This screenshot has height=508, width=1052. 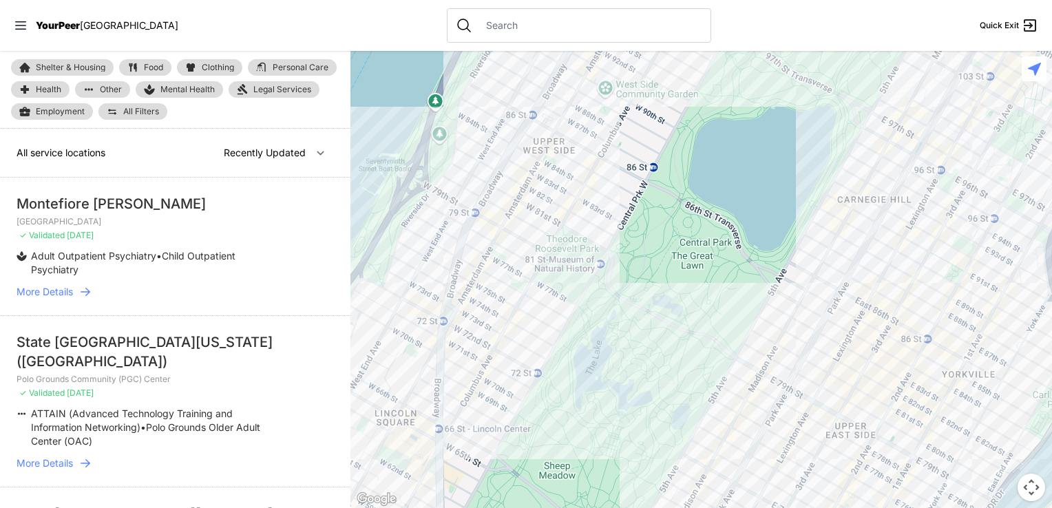 I want to click on a: Shelter & Housing, so click(x=62, y=67).